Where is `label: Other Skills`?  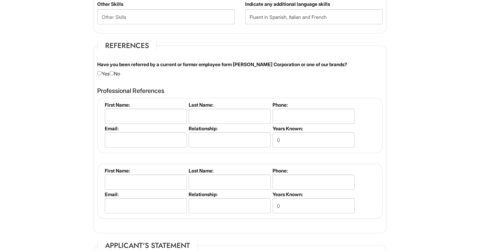 label: Other Skills is located at coordinates (110, 4).